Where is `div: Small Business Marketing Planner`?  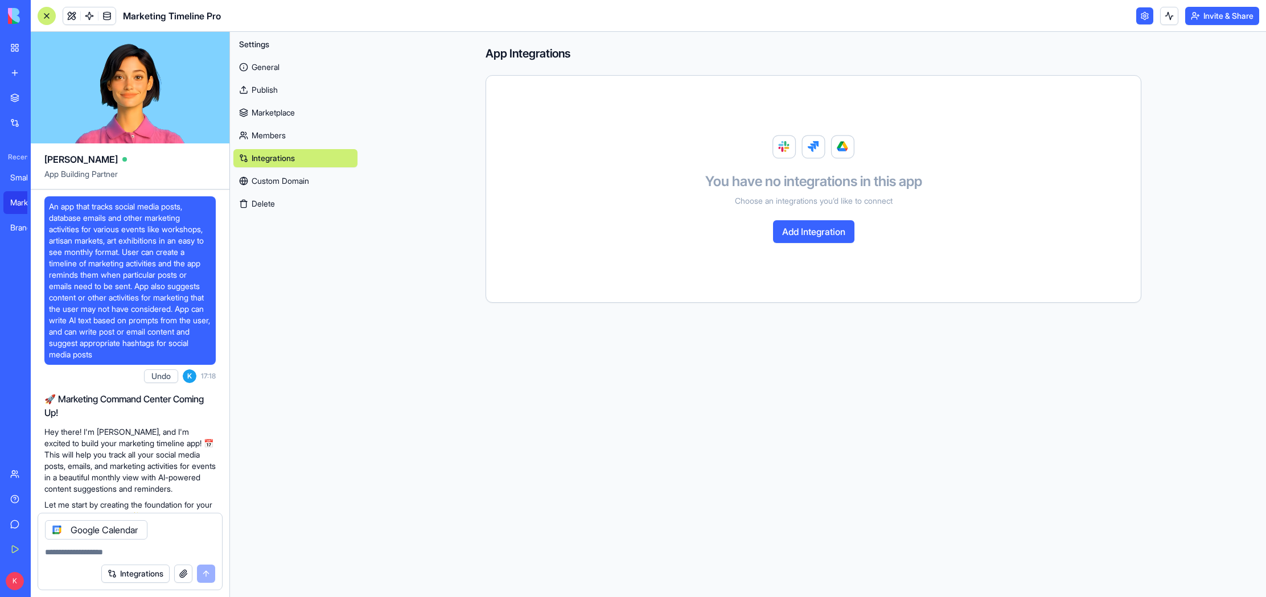
div: Small Business Marketing Planner is located at coordinates (26, 178).